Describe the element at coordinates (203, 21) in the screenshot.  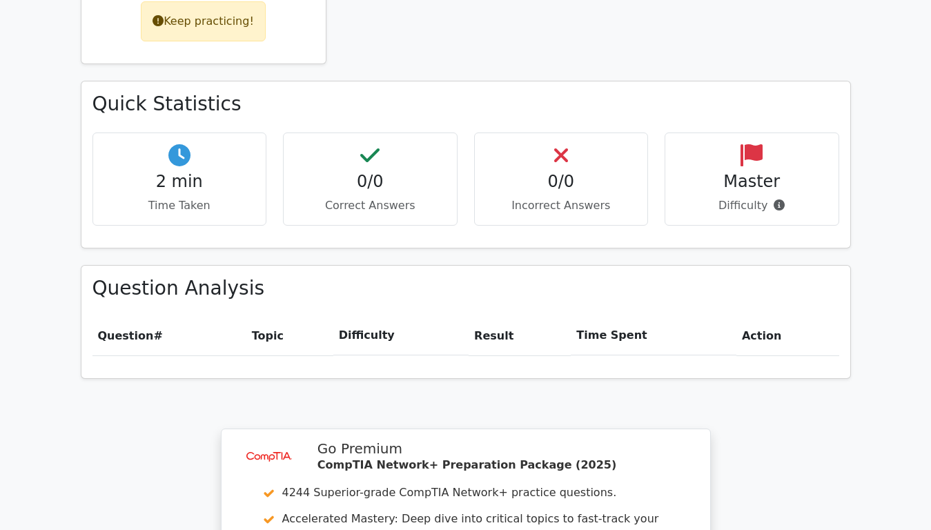
I see `div: Keep practicing!` at that location.